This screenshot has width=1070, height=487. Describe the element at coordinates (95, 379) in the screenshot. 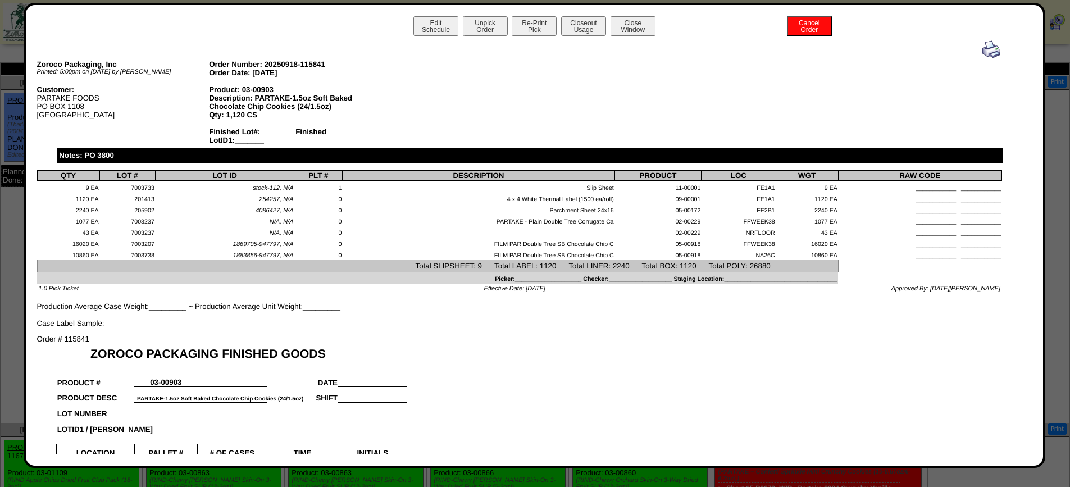

I see `td: PRODUCT #` at that location.